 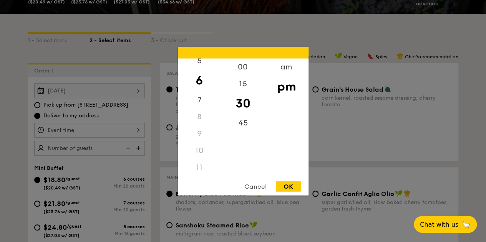 What do you see at coordinates (199, 167) in the screenshot?
I see `div: 11` at bounding box center [199, 167].